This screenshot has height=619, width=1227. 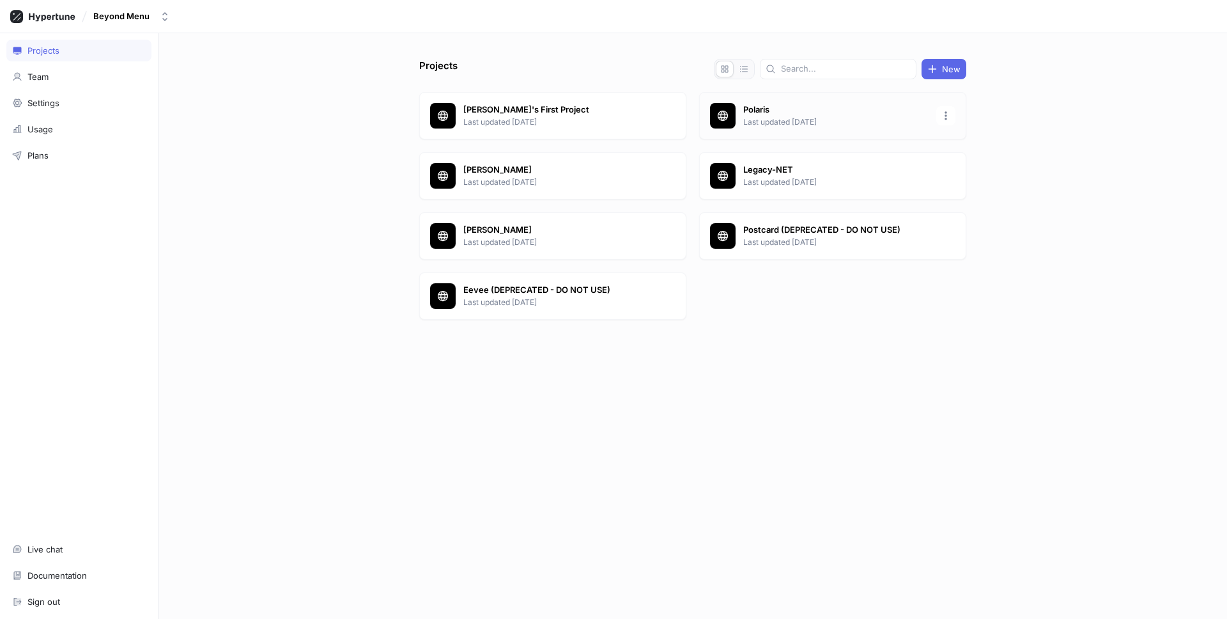 What do you see at coordinates (836, 170) in the screenshot?
I see `p: Legacy-NET` at bounding box center [836, 170].